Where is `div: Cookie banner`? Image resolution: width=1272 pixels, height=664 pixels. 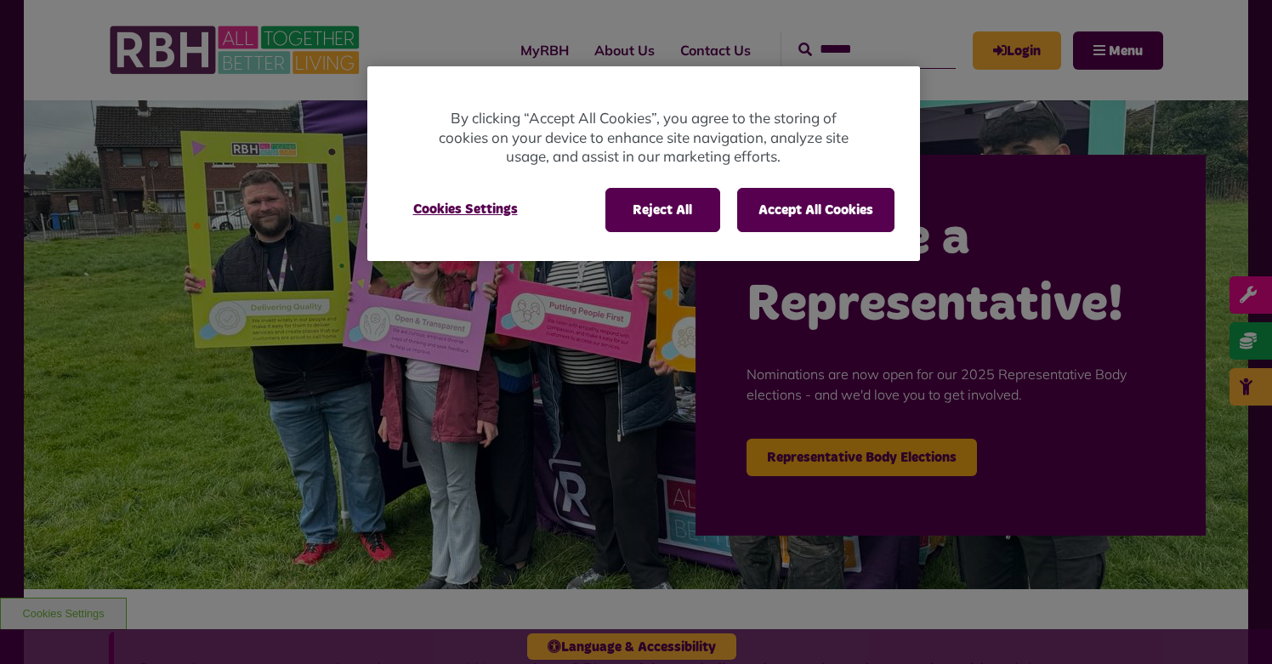 div: Cookie banner is located at coordinates (643, 163).